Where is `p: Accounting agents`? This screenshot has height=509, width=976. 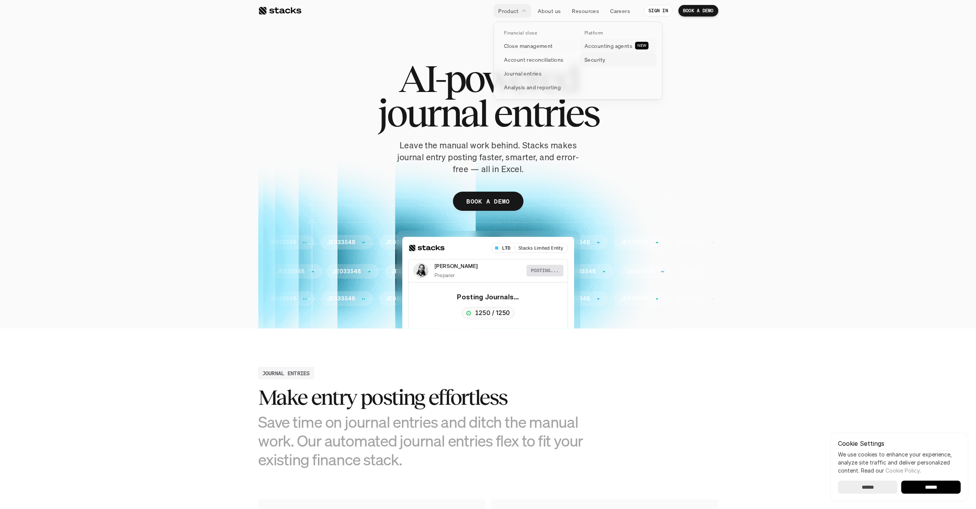 p: Accounting agents is located at coordinates (608, 46).